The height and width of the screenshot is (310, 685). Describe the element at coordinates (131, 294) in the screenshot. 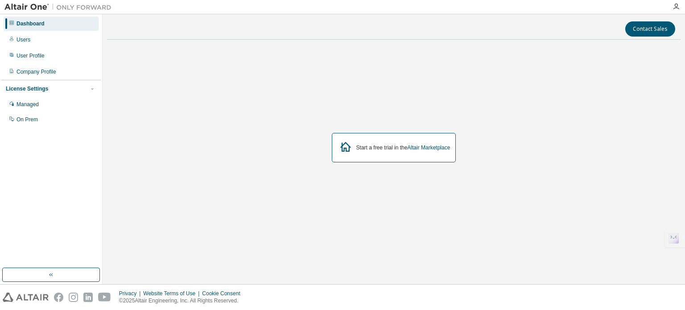

I see `div: Privacy` at that location.